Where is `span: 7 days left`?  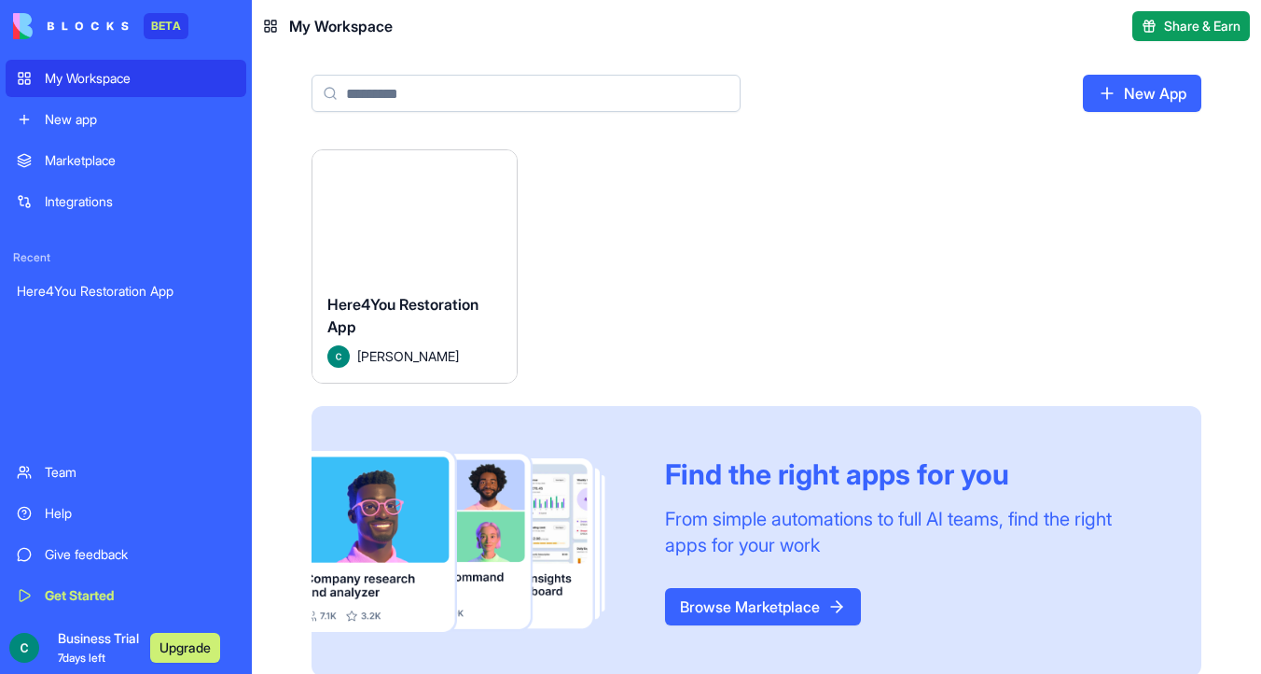
span: 7 days left is located at coordinates (81, 657).